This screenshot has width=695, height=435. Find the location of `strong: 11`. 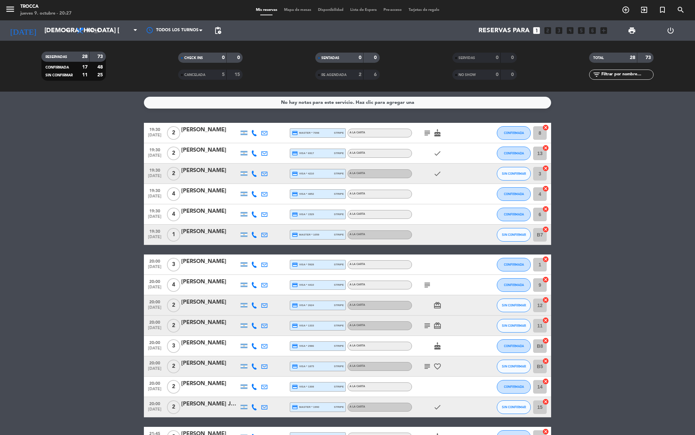

strong: 11 is located at coordinates (85, 75).